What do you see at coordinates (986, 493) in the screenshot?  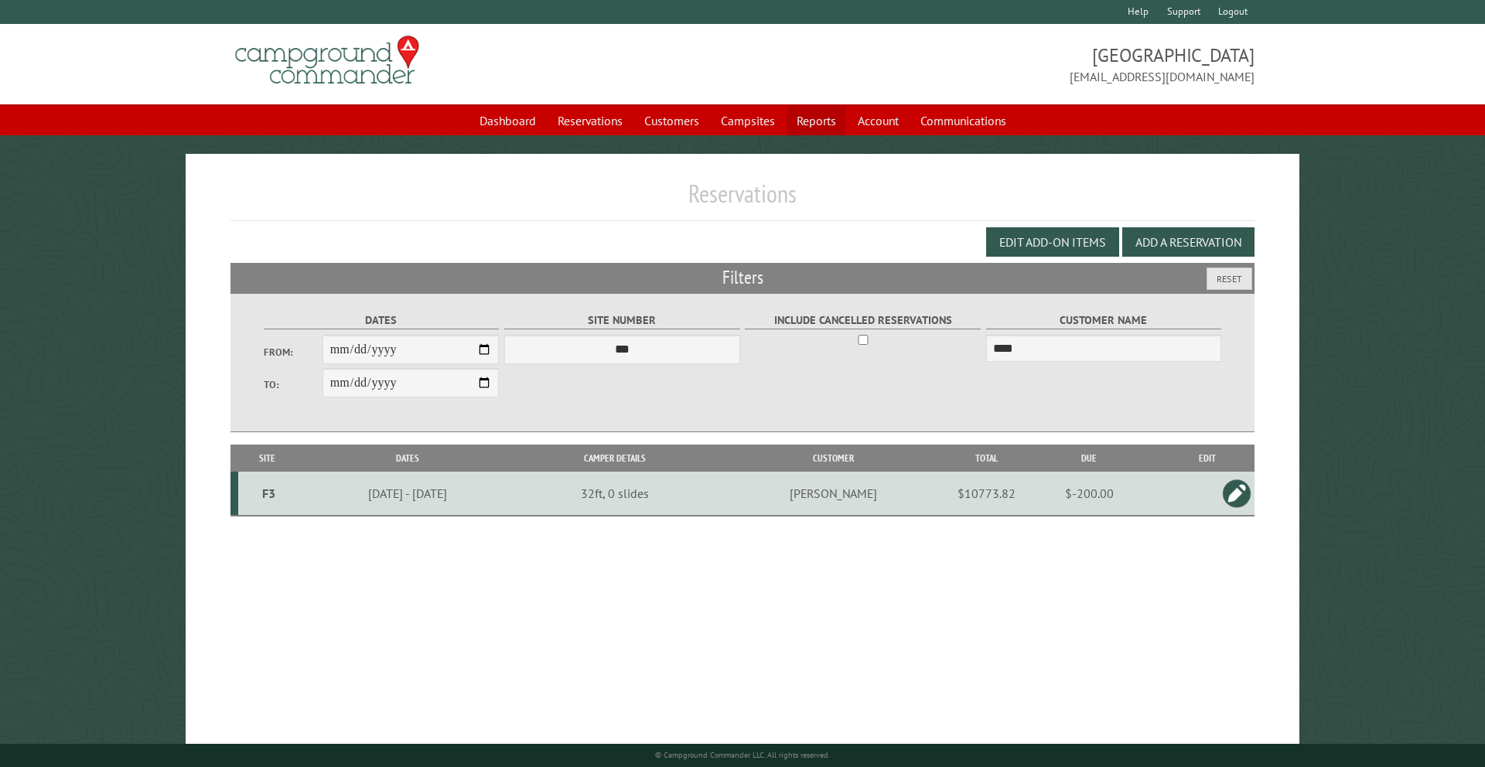 I see `td: $10773.82` at bounding box center [986, 493].